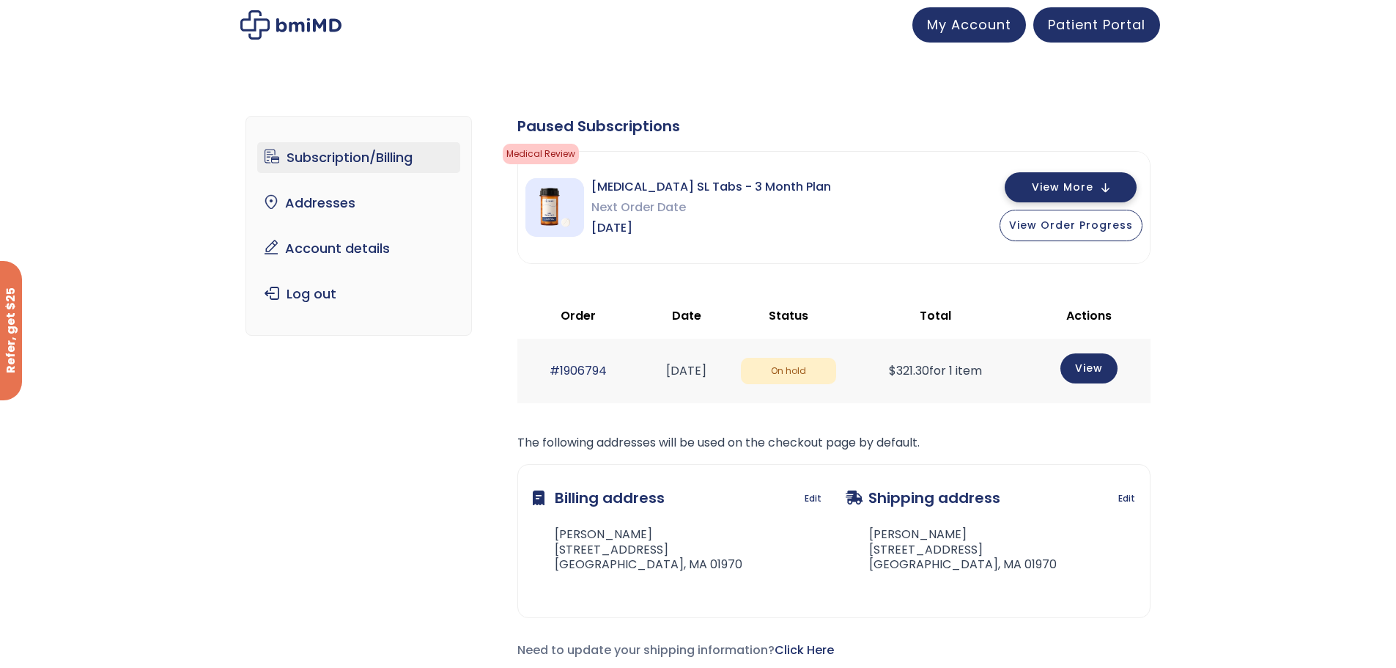  What do you see at coordinates (834, 126) in the screenshot?
I see `div: Paused Subscriptions` at bounding box center [834, 126].